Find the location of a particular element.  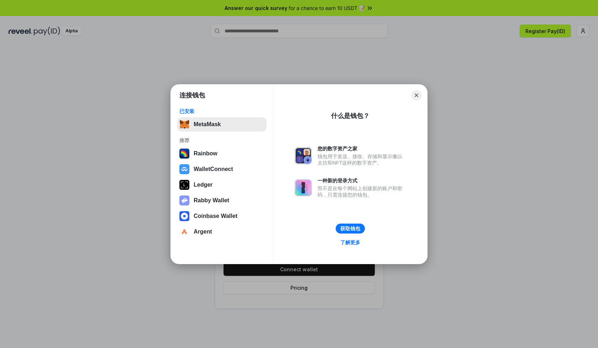

button: Rabby Wallet is located at coordinates (222, 201).